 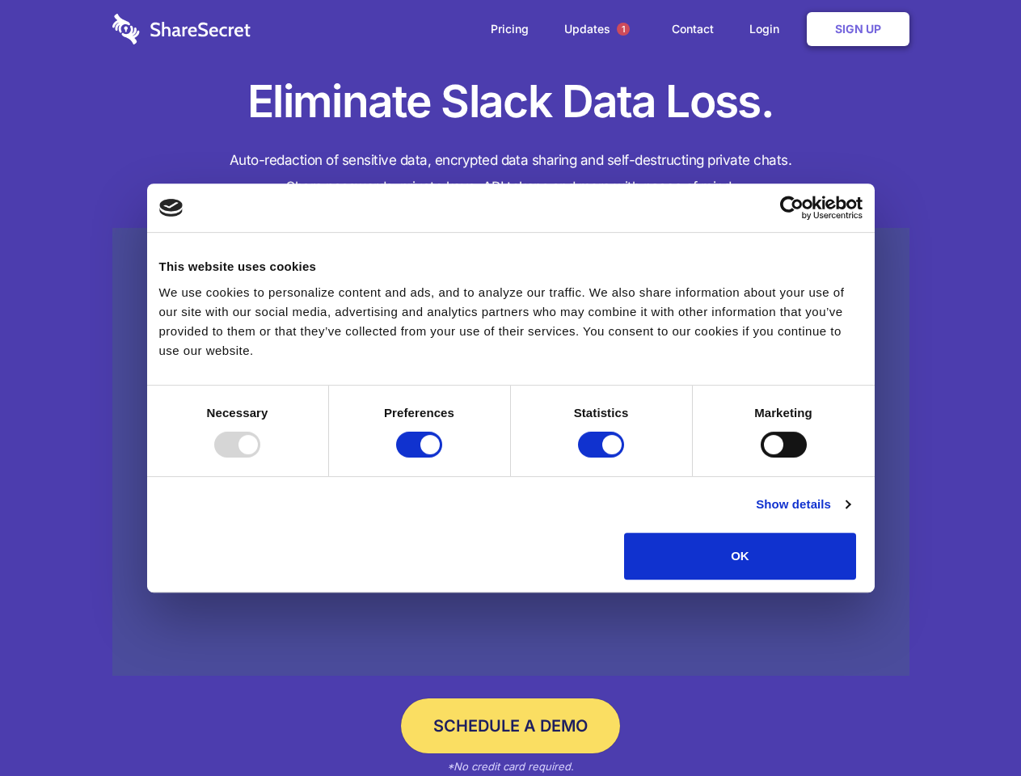 I want to click on a: Usercentrics Cookiebot - opens in a new window, so click(x=791, y=208).